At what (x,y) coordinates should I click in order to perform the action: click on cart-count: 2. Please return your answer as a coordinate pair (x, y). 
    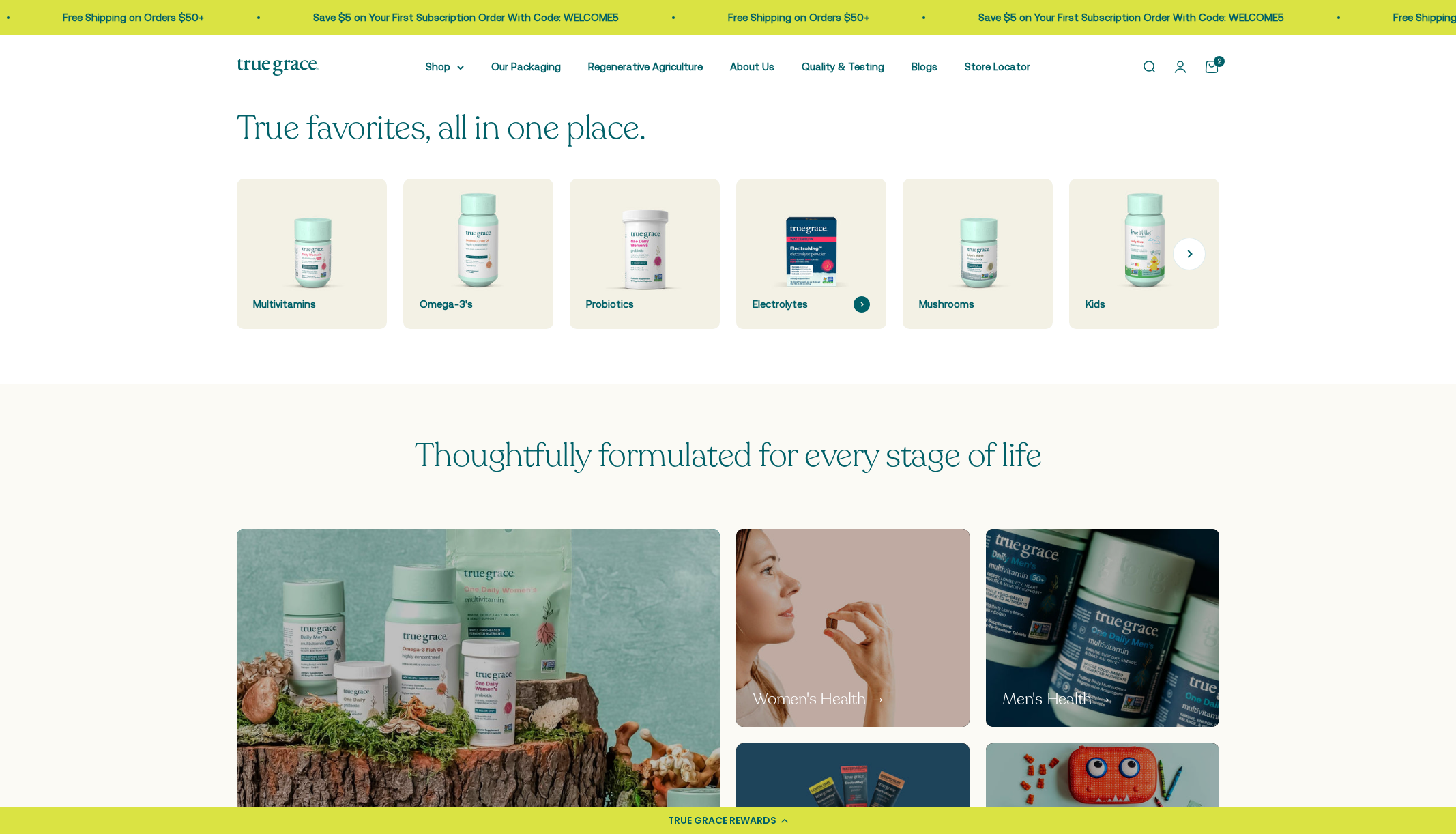
    Looking at the image, I should click on (1219, 61).